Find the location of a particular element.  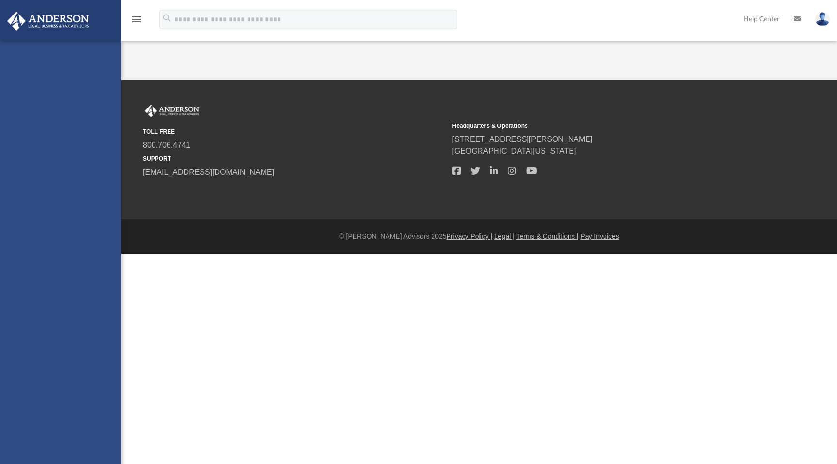

small: SUPPORT is located at coordinates (294, 159).